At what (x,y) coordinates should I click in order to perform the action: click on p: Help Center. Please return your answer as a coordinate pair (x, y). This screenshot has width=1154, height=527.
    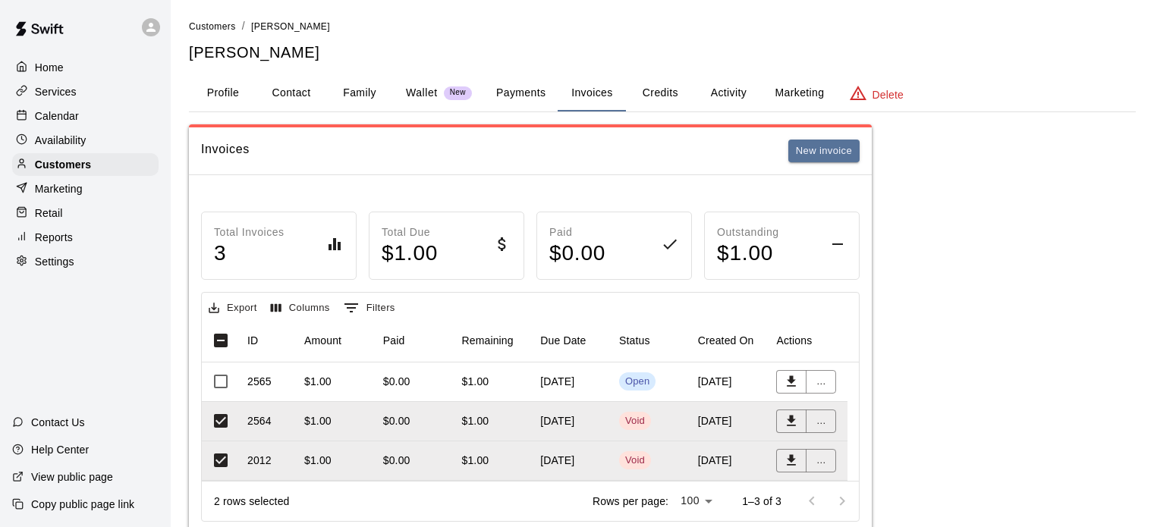
    Looking at the image, I should click on (60, 450).